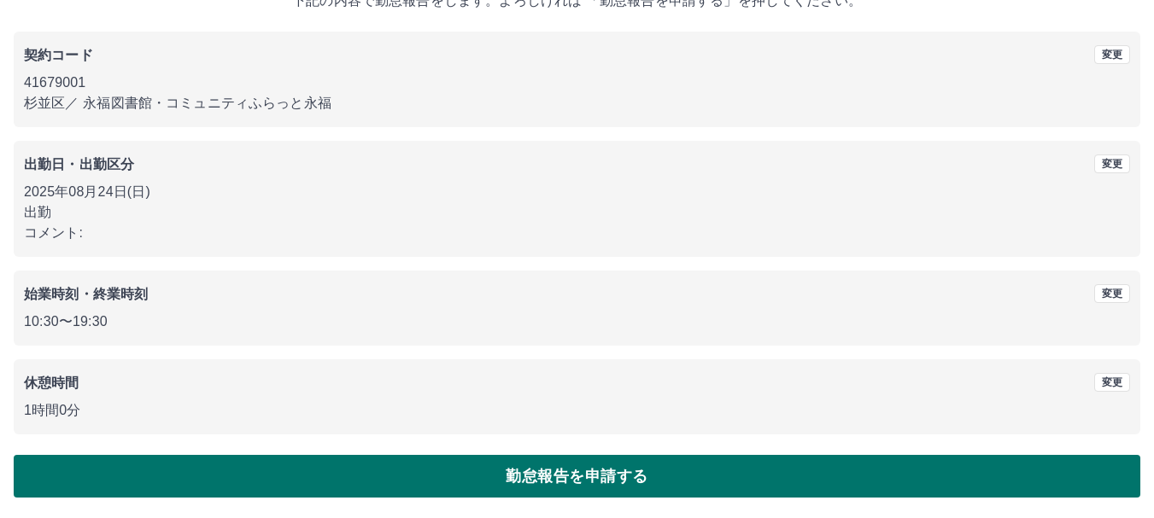  Describe the element at coordinates (79, 164) in the screenshot. I see `b: 出勤日・出勤区分` at that location.